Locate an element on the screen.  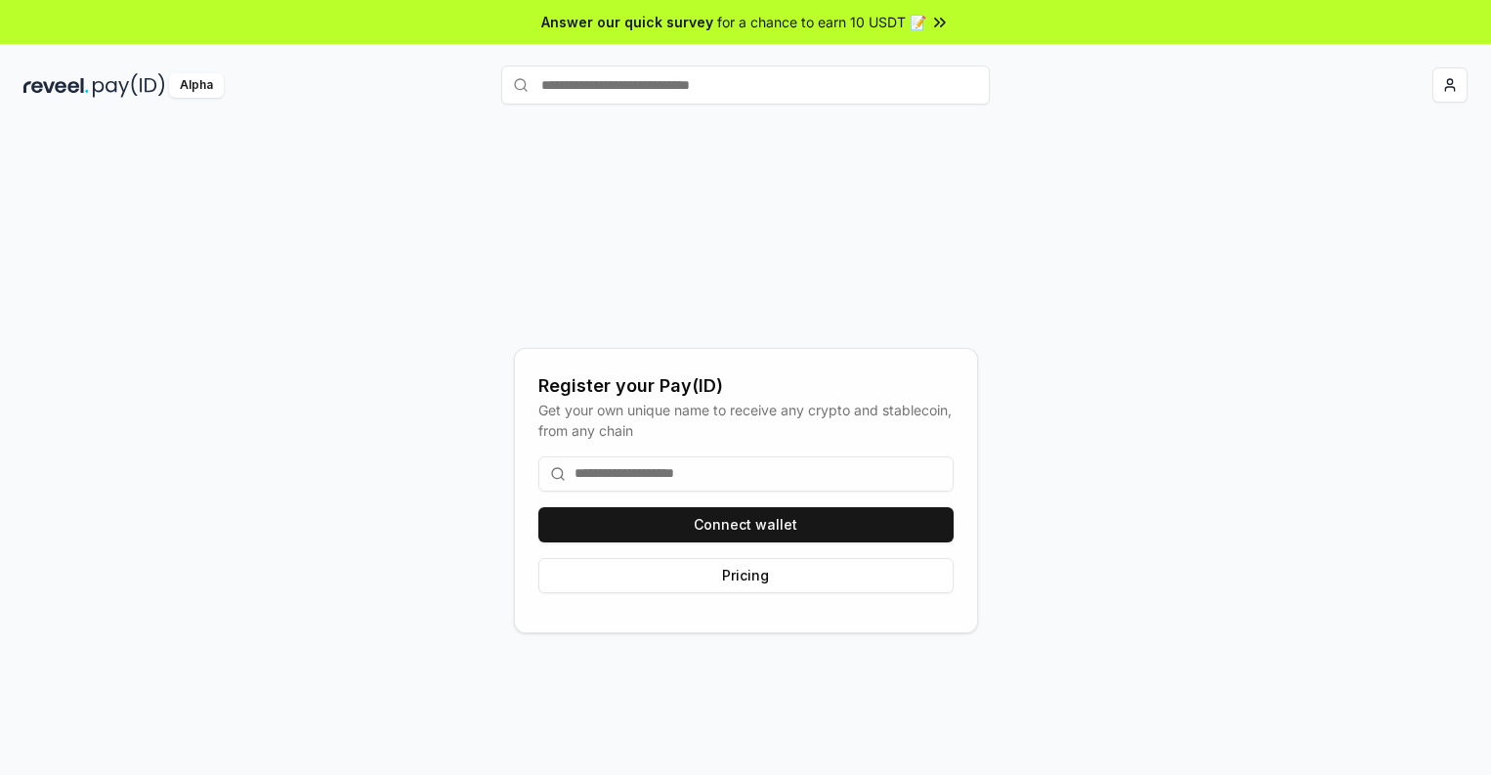
div: Register your Pay(ID) is located at coordinates (745, 386).